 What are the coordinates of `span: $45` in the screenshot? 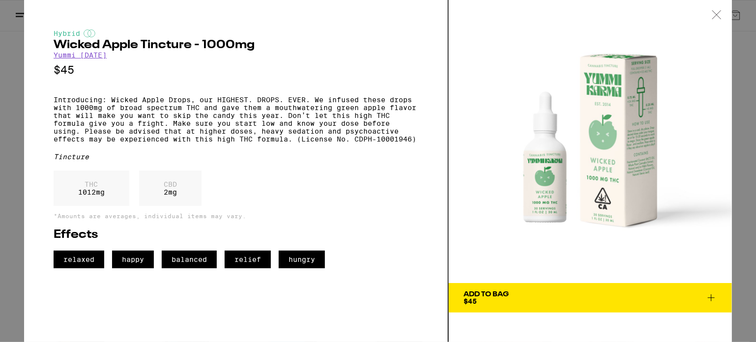 It's located at (470, 301).